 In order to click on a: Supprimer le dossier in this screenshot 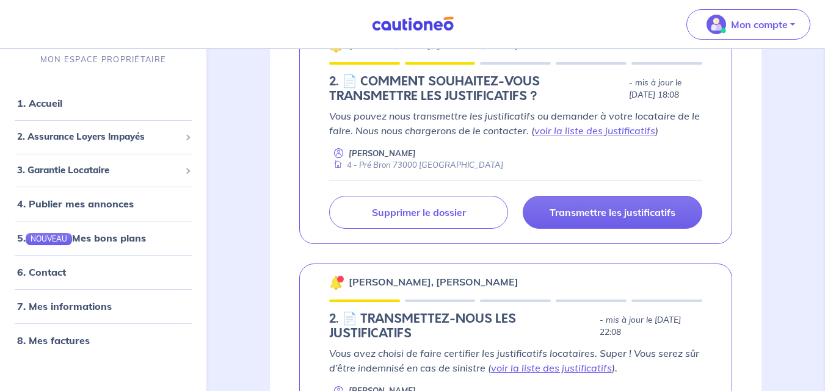, I will do `click(419, 212)`.